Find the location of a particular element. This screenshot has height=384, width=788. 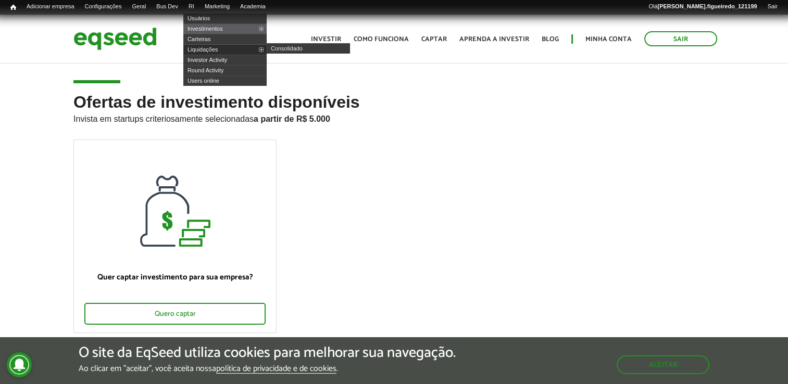

a: Como funciona is located at coordinates (381, 39).